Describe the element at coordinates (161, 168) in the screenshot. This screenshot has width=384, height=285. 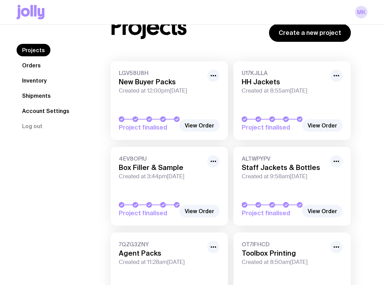
I see `h3: Box Filler & Sample` at that location.